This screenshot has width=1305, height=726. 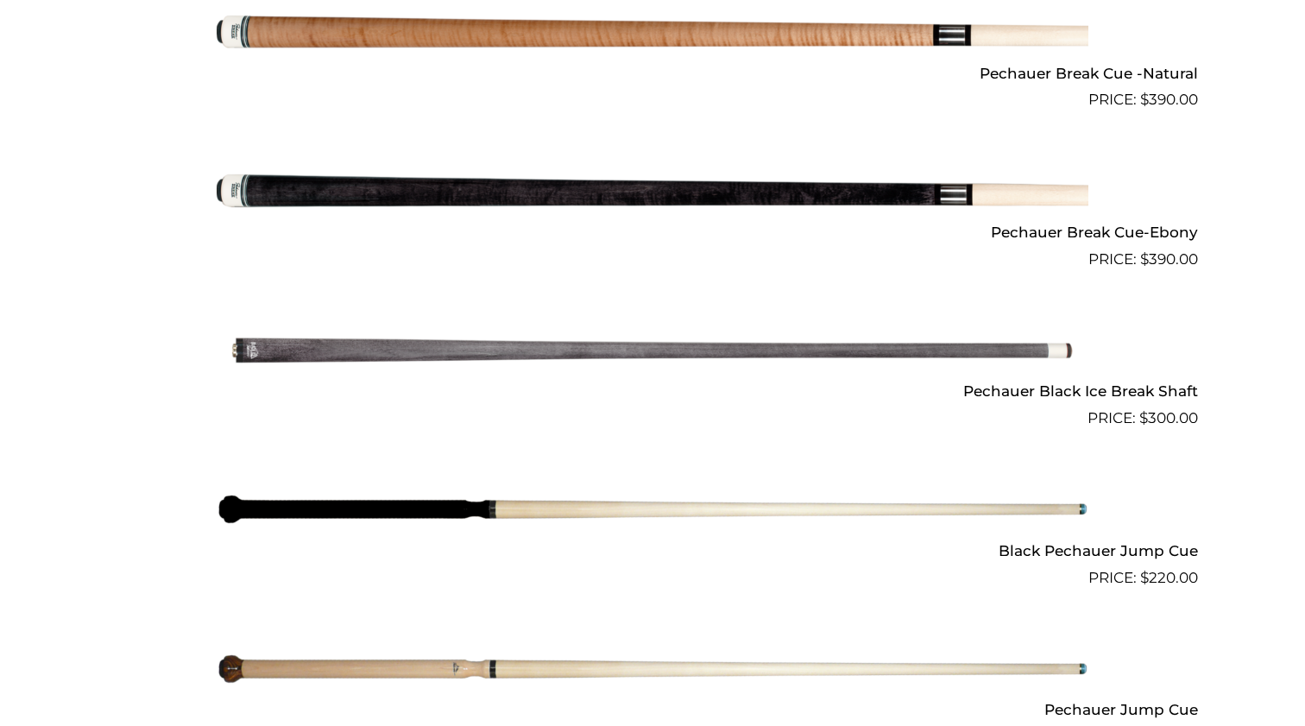 I want to click on a: Pechauer Black Ice Break Shaft $300.00, so click(x=652, y=354).